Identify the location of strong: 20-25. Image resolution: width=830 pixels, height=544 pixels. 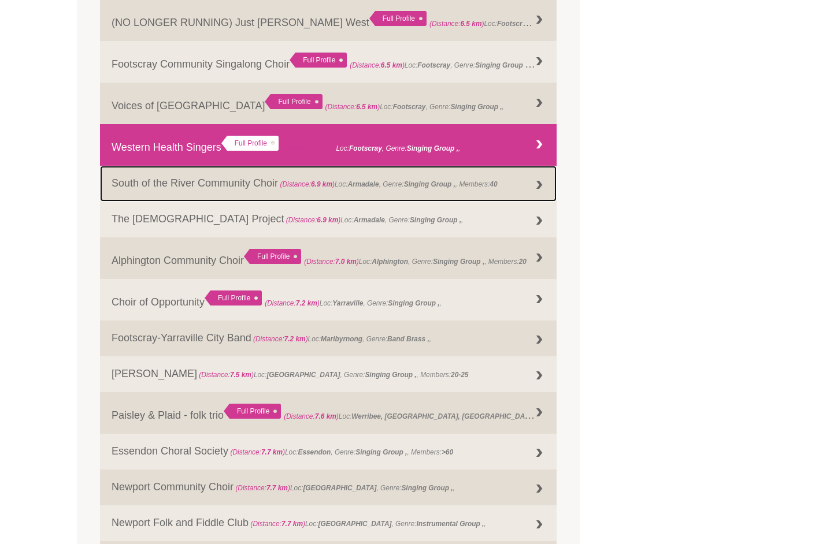
(459, 375).